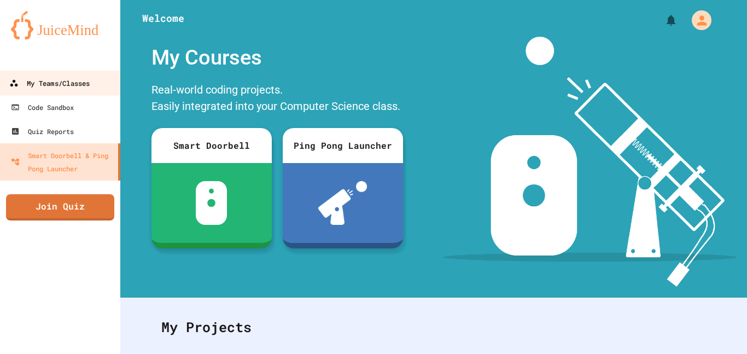 The image size is (747, 354). I want to click on img: sdb-white.svg, so click(211, 203).